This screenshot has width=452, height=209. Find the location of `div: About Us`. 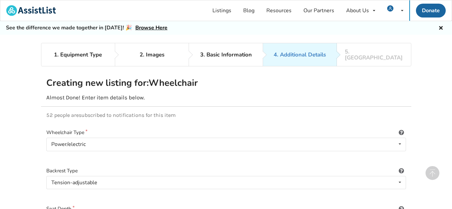

div: About Us is located at coordinates (357, 11).